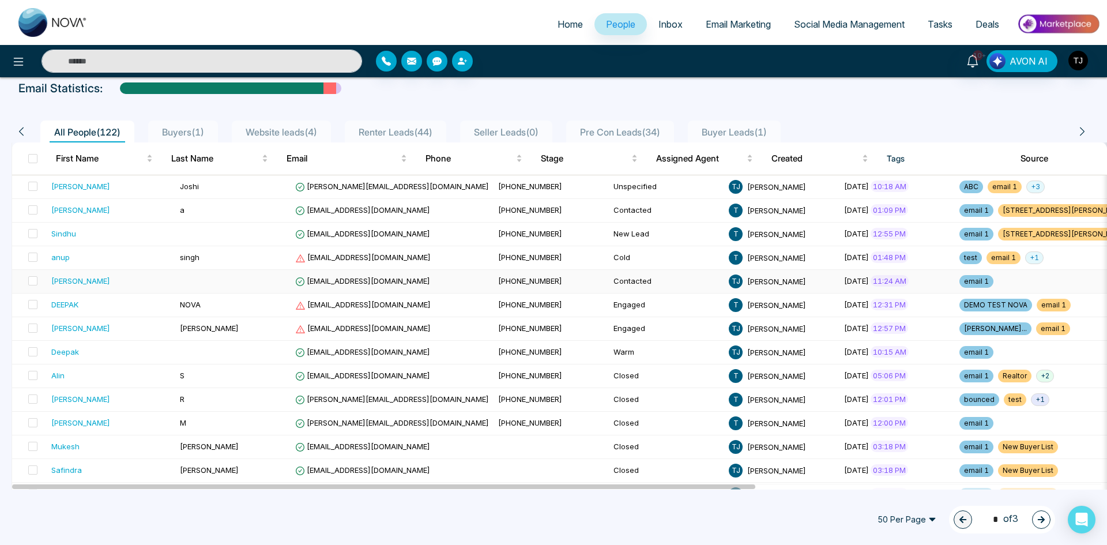 The image size is (1107, 545). What do you see at coordinates (66, 470) in the screenshot?
I see `div: Safindra` at bounding box center [66, 470].